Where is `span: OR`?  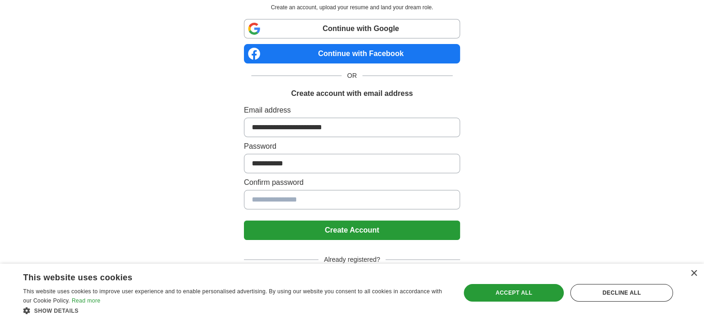 span: OR is located at coordinates (352, 75).